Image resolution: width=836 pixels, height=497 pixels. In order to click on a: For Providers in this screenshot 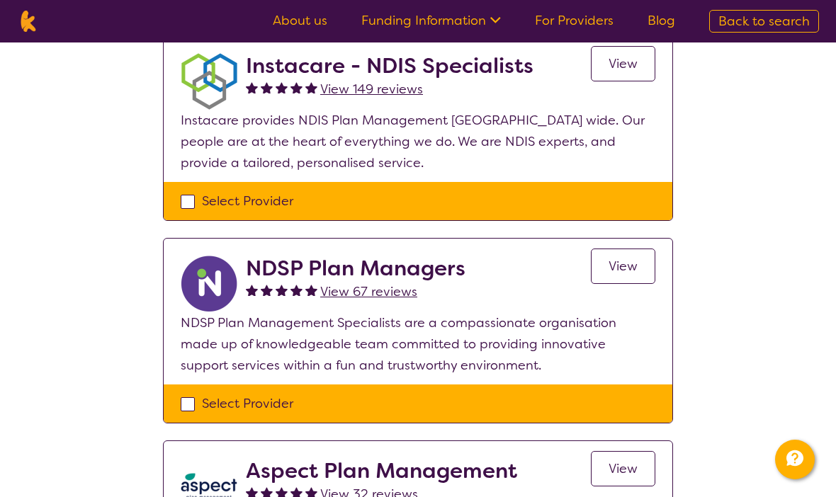, I will do `click(574, 21)`.